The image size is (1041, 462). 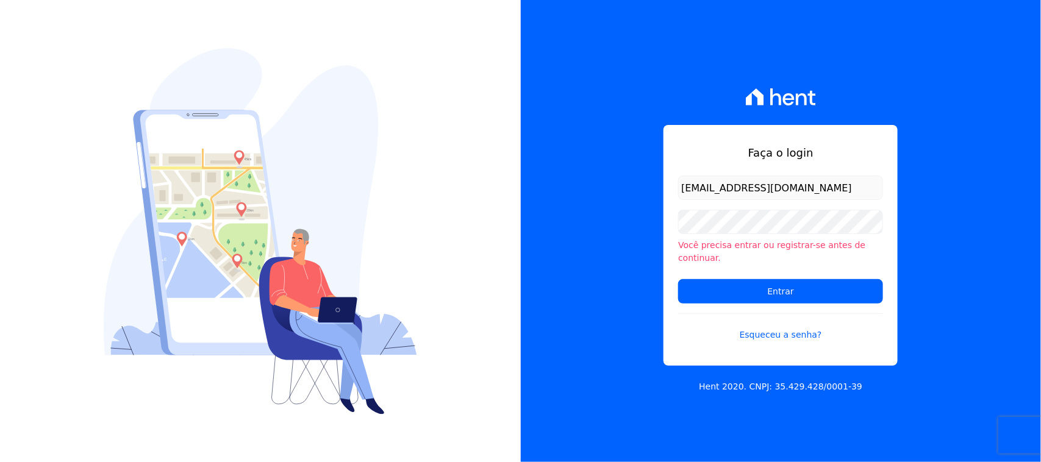 What do you see at coordinates (780, 327) in the screenshot?
I see `a: Esqueceu a senha?` at bounding box center [780, 327].